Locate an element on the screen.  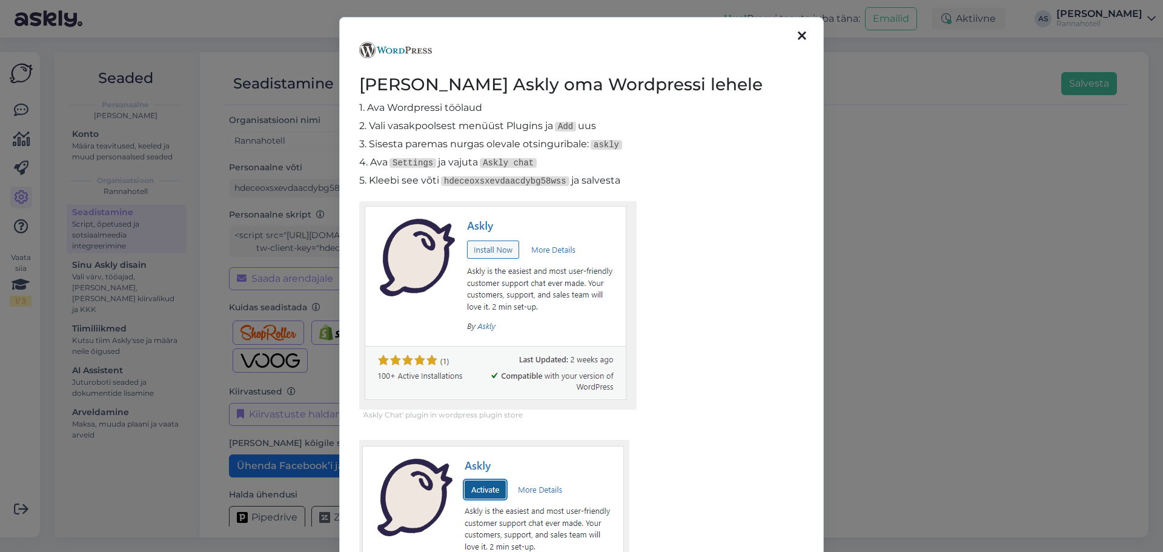
img: Wordpress is located at coordinates (396, 50).